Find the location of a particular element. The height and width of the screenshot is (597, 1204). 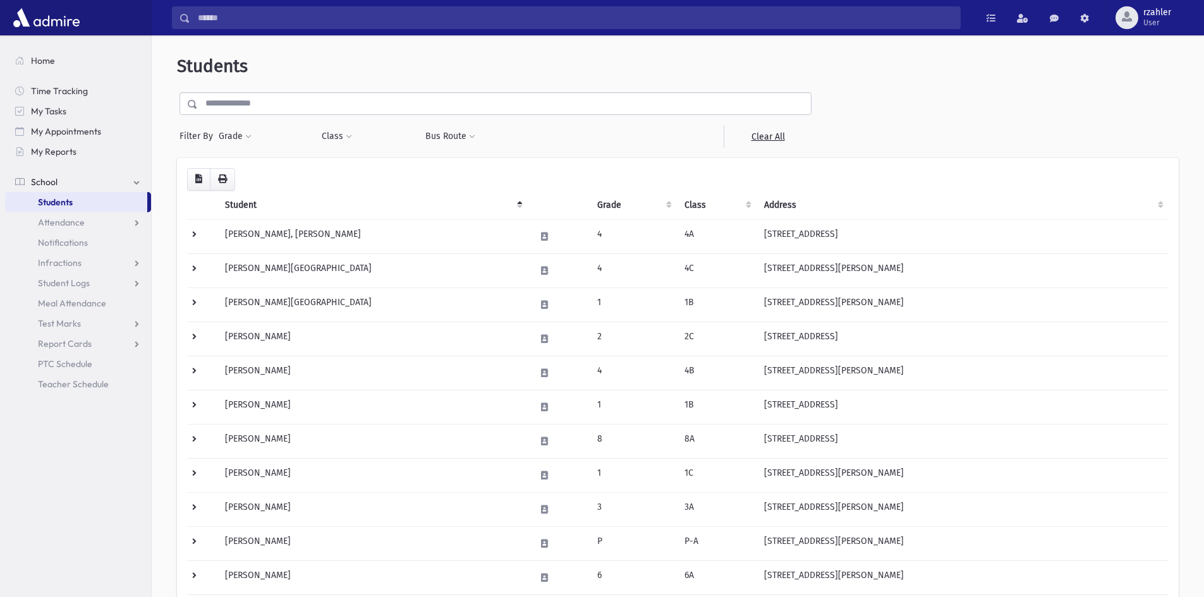

span: Infractions is located at coordinates (59, 263).